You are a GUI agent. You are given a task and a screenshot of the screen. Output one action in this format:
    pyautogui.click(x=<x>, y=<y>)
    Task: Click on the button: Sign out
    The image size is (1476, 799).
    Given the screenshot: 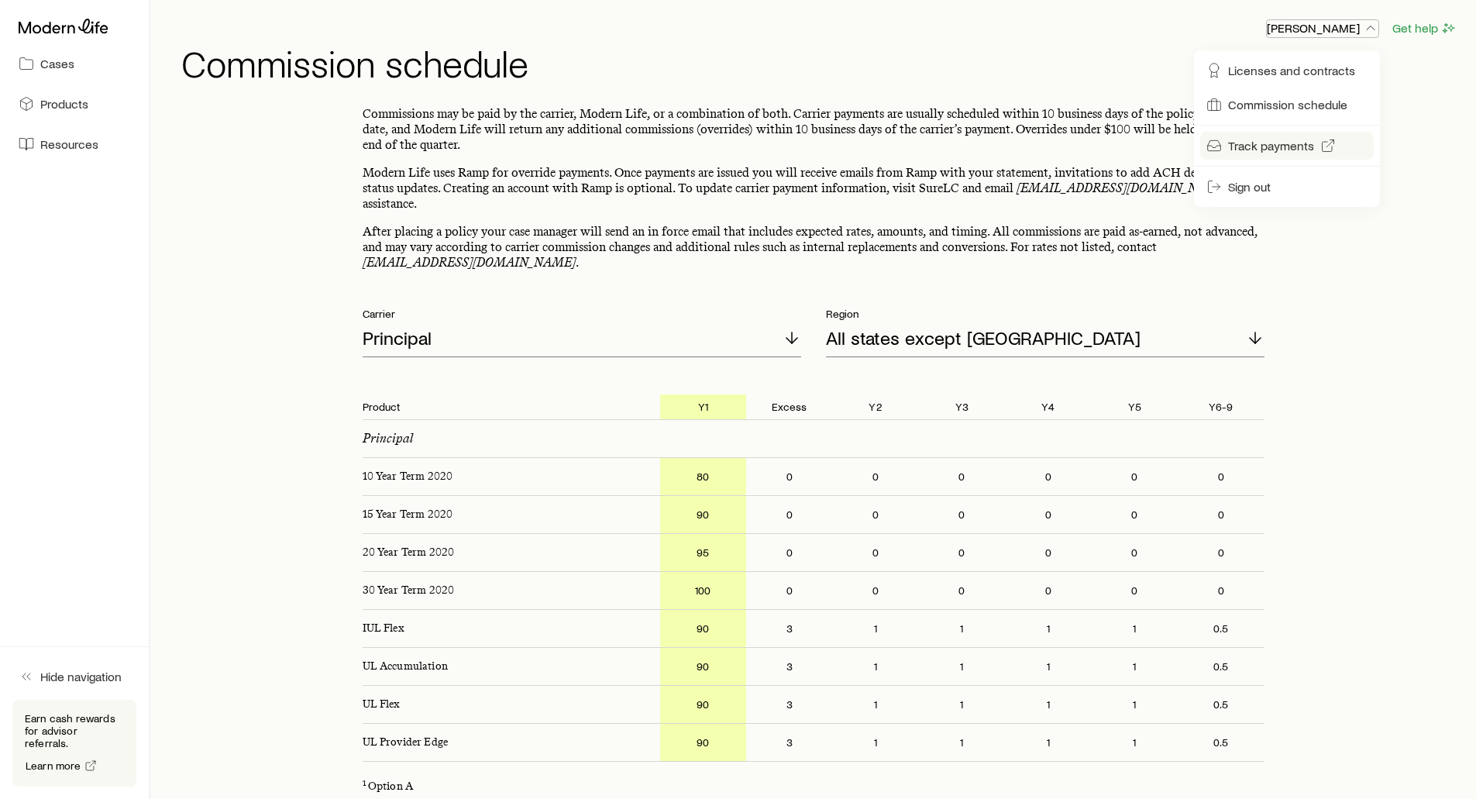 What is the action you would take?
    pyautogui.click(x=1287, y=187)
    